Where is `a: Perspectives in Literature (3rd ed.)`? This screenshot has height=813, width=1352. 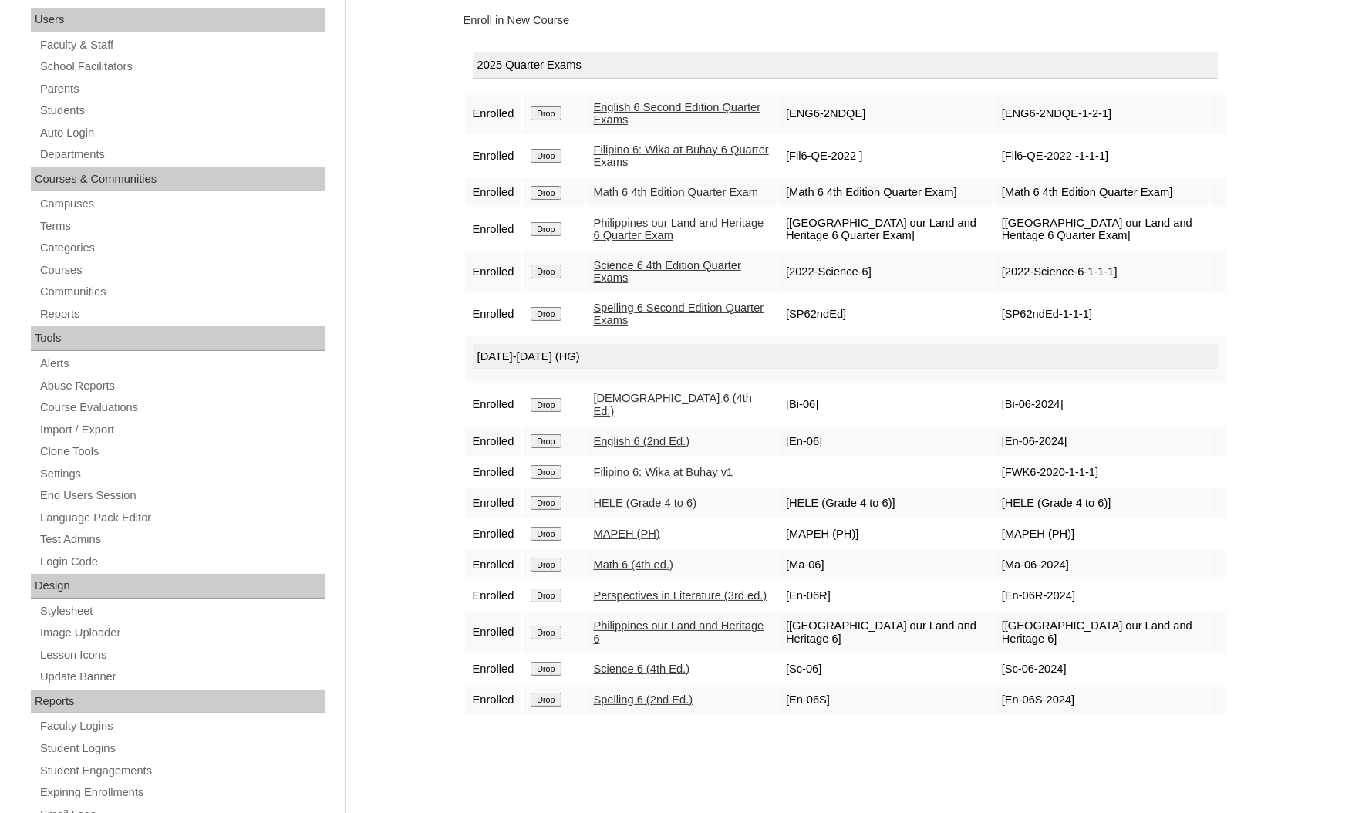 a: Perspectives in Literature (3rd ed.) is located at coordinates (680, 595).